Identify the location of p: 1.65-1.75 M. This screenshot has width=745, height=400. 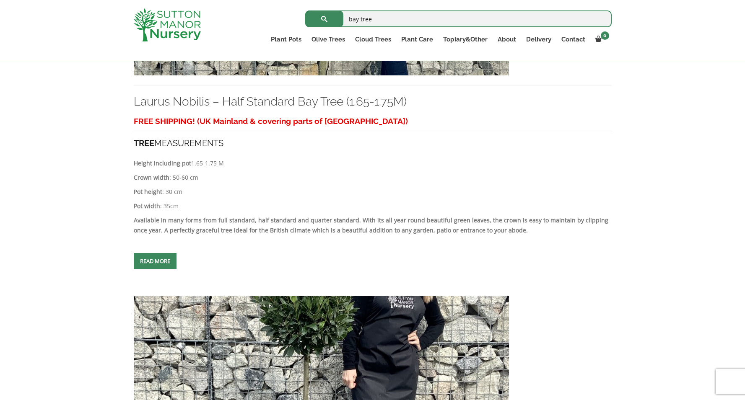
(373, 163).